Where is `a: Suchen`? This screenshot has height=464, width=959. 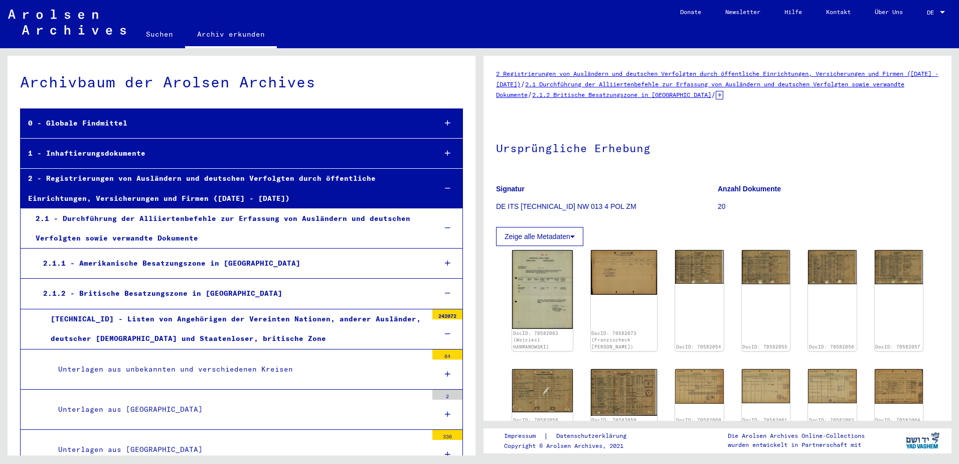
a: Suchen is located at coordinates (160, 34).